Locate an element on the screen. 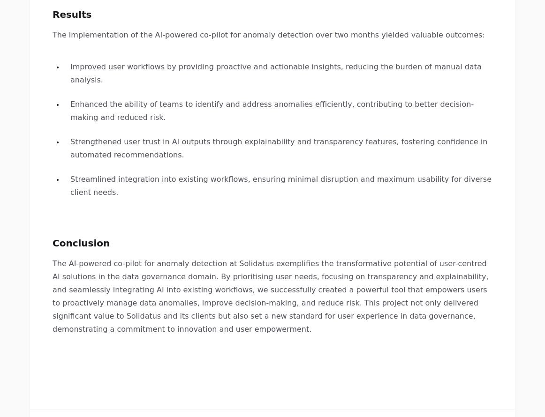 The height and width of the screenshot is (417, 545). p: The AI-powered co-pilot for anomaly detection at Solidatus exemplifies the transformative potenti... is located at coordinates (272, 297).